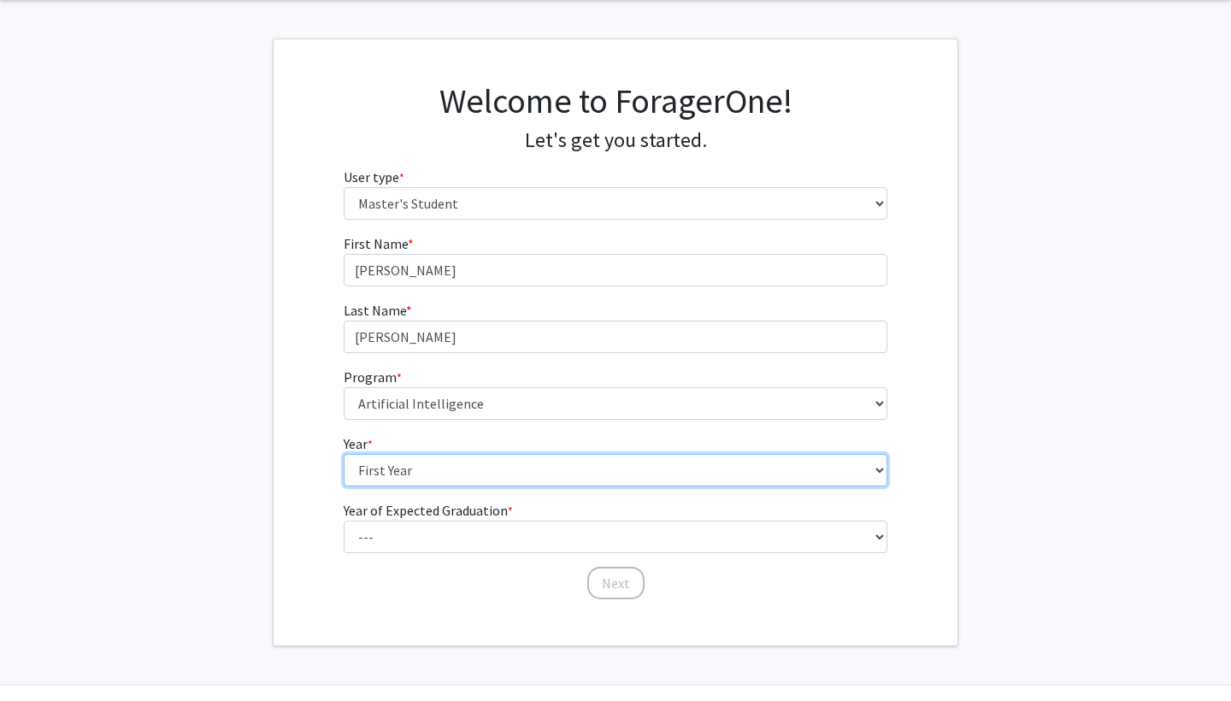 The image size is (1231, 701). Describe the element at coordinates (374, 177) in the screenshot. I see `label: User type` at that location.